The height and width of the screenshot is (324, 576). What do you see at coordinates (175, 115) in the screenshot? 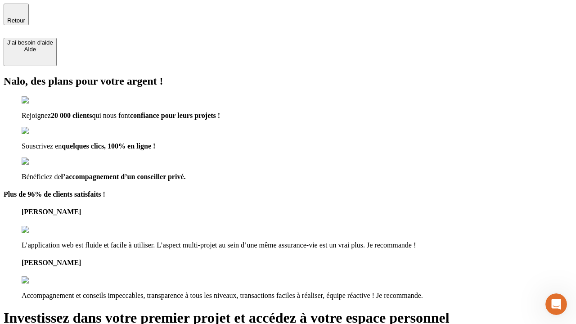
I see `span: confiance pour leurs projets !` at bounding box center [175, 115].